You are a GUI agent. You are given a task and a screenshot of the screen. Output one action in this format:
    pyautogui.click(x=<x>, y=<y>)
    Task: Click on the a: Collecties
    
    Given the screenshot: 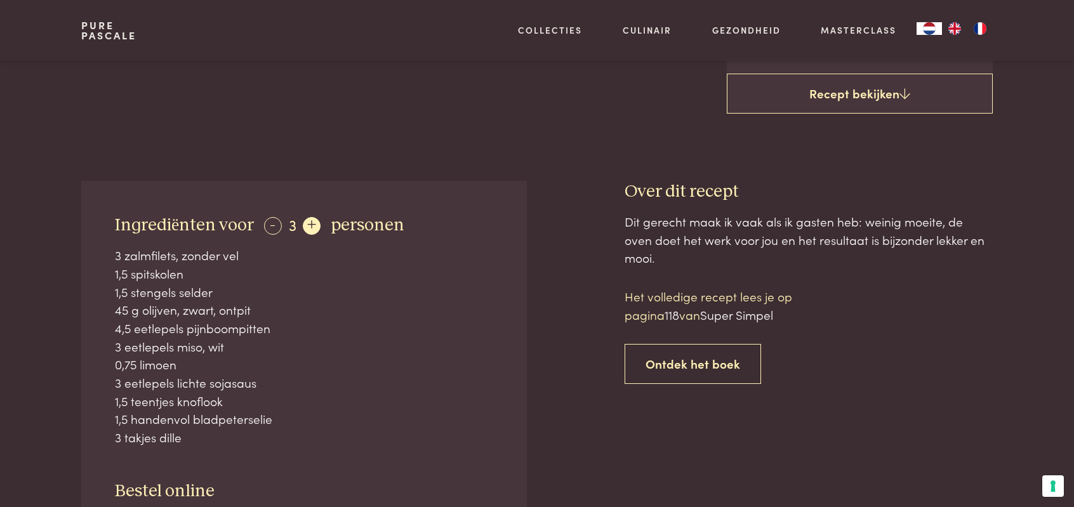 What is the action you would take?
    pyautogui.click(x=550, y=30)
    